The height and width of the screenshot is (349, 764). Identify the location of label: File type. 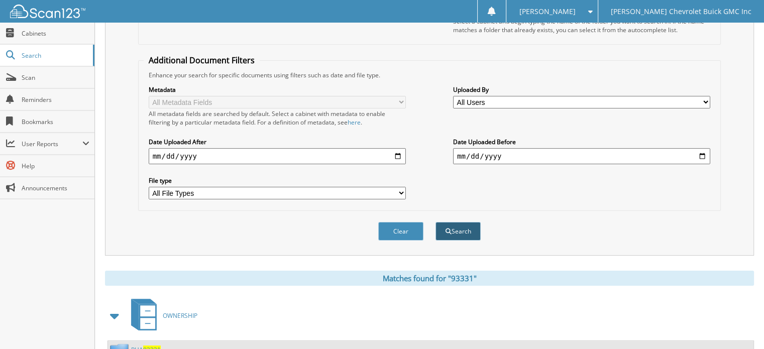
(277, 180).